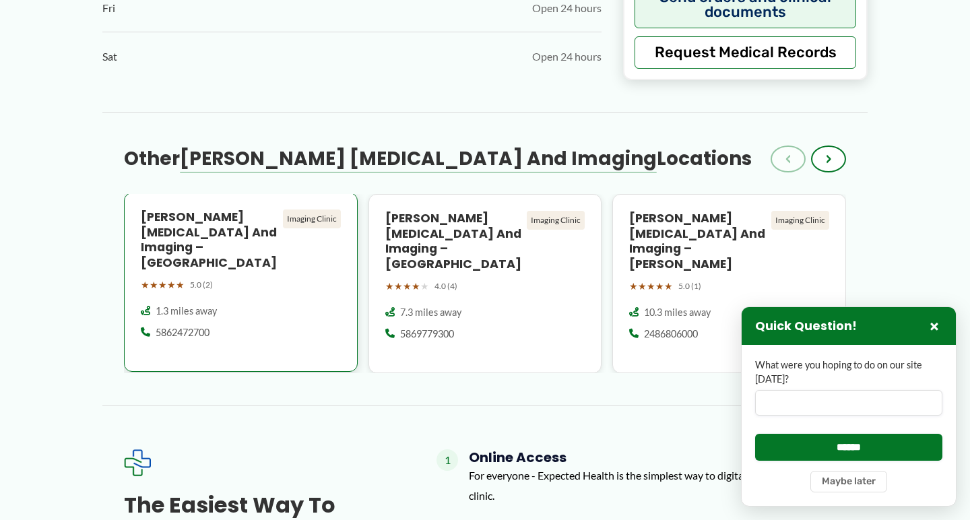  Describe the element at coordinates (182, 333) in the screenshot. I see `span: 5862472700` at that location.